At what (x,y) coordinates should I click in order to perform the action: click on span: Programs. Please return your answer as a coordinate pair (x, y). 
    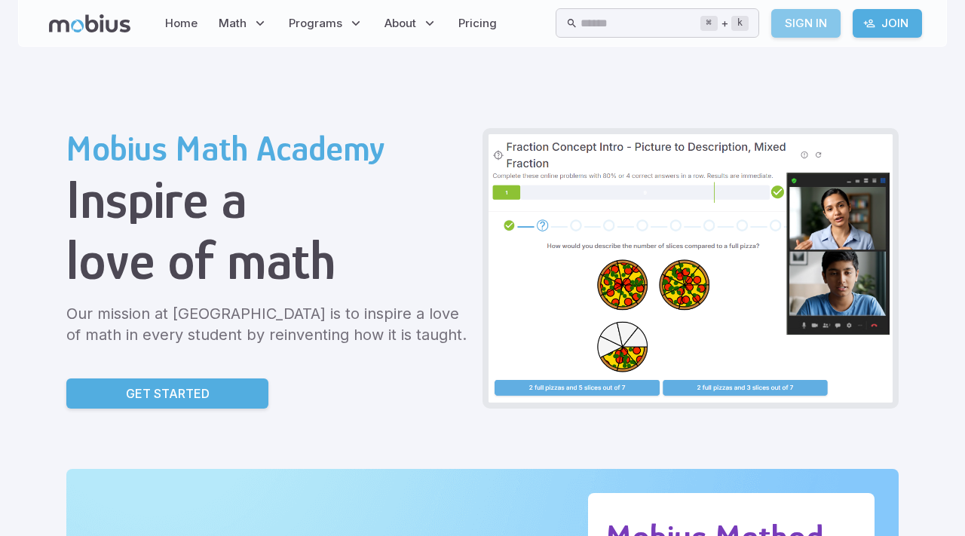
    Looking at the image, I should click on (315, 23).